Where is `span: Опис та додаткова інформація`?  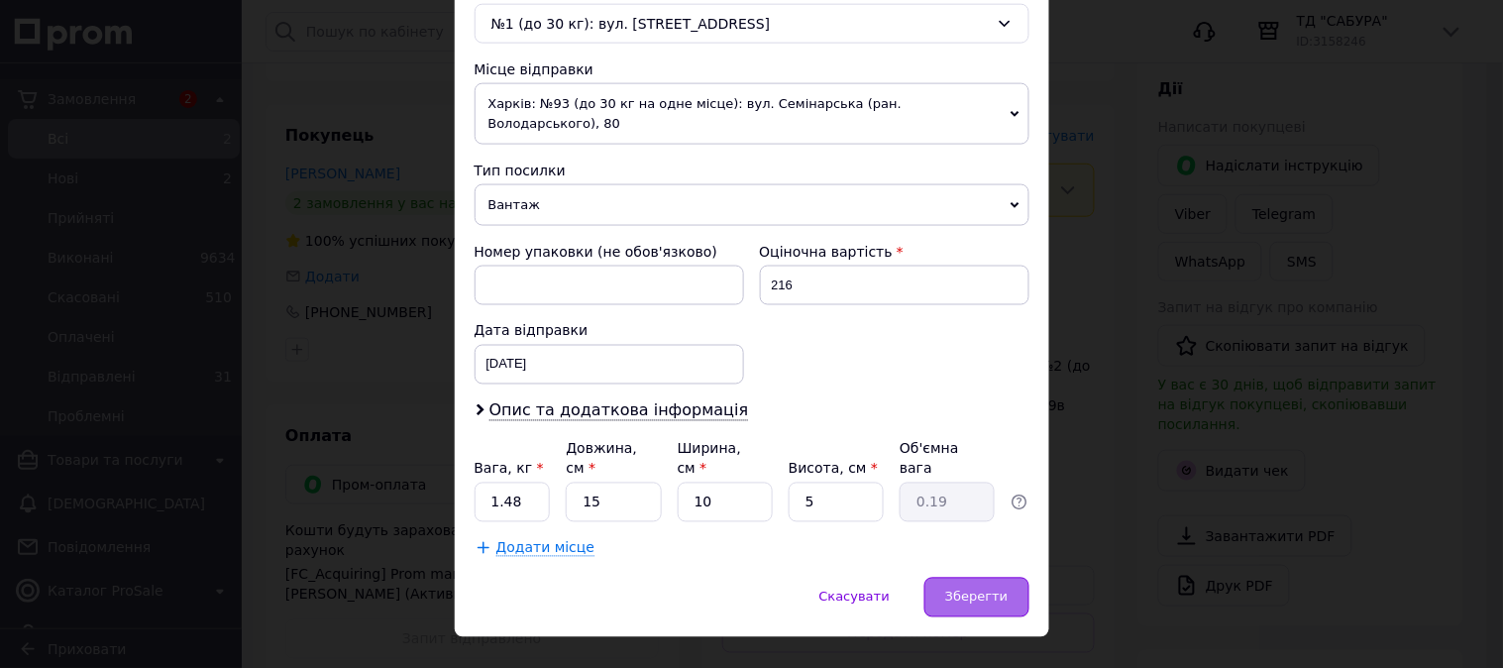 span: Опис та додаткова інформація is located at coordinates (619, 411).